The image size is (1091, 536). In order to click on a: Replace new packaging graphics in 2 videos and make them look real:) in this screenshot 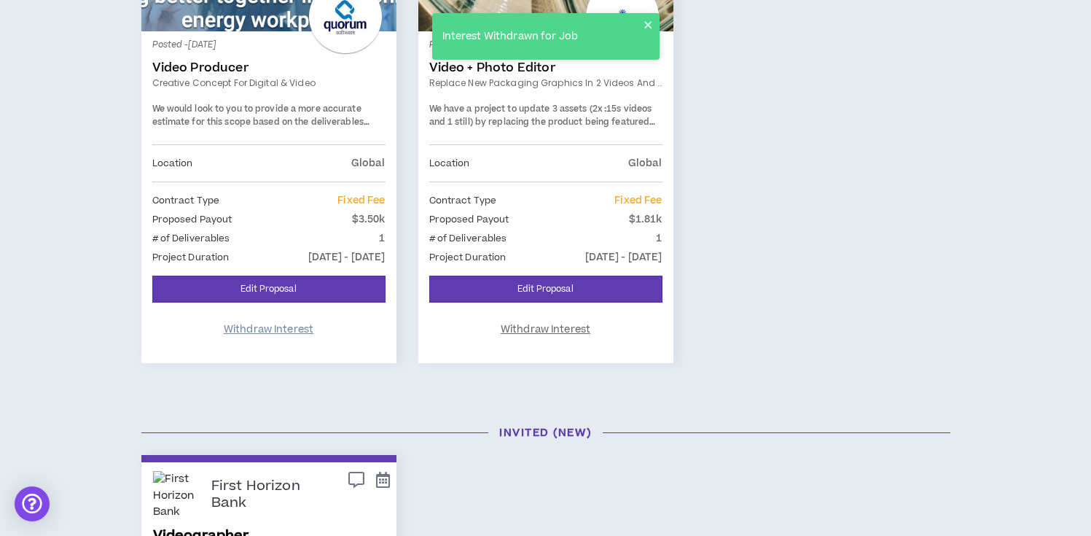, I will do `click(546, 83)`.